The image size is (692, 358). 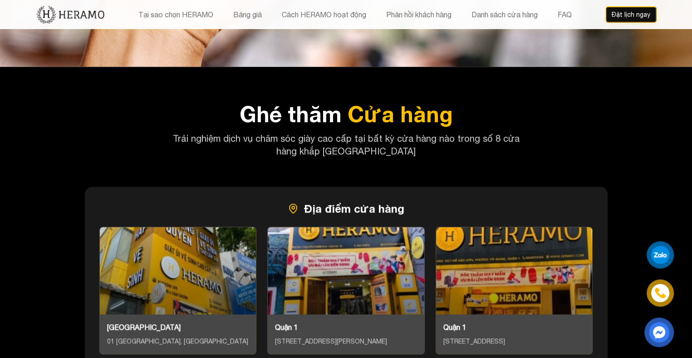 What do you see at coordinates (565, 15) in the screenshot?
I see `button: FAQ` at bounding box center [565, 15].